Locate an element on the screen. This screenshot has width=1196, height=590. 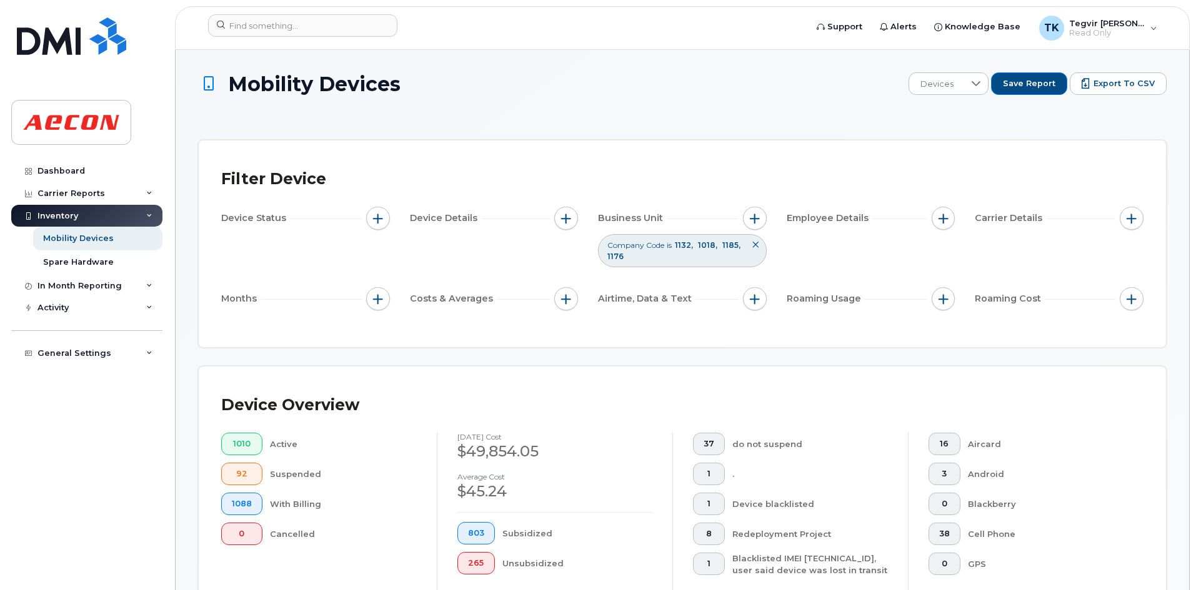
button: 38 is located at coordinates (944, 534).